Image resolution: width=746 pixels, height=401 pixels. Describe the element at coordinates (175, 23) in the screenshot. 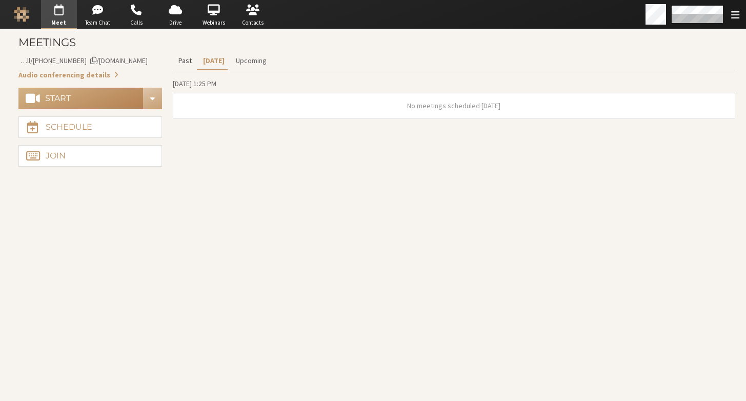

I see `span: Drive` at that location.